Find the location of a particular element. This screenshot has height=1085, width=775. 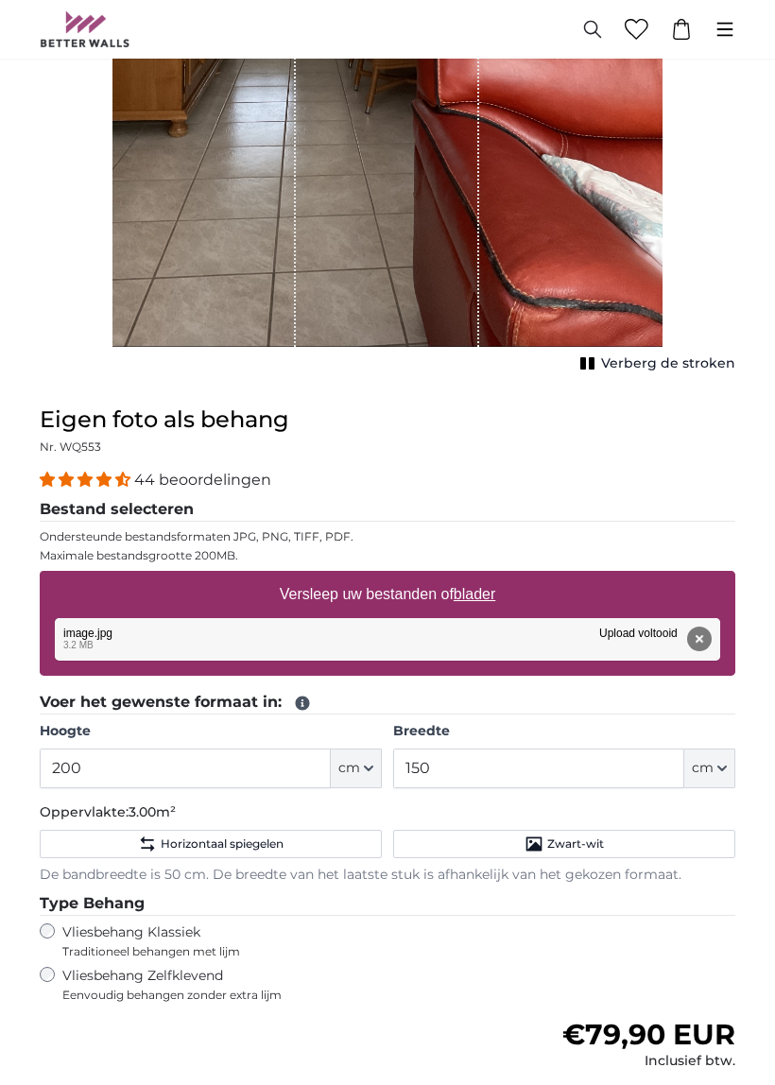

span: Horizontaal spiegelen is located at coordinates (222, 844).